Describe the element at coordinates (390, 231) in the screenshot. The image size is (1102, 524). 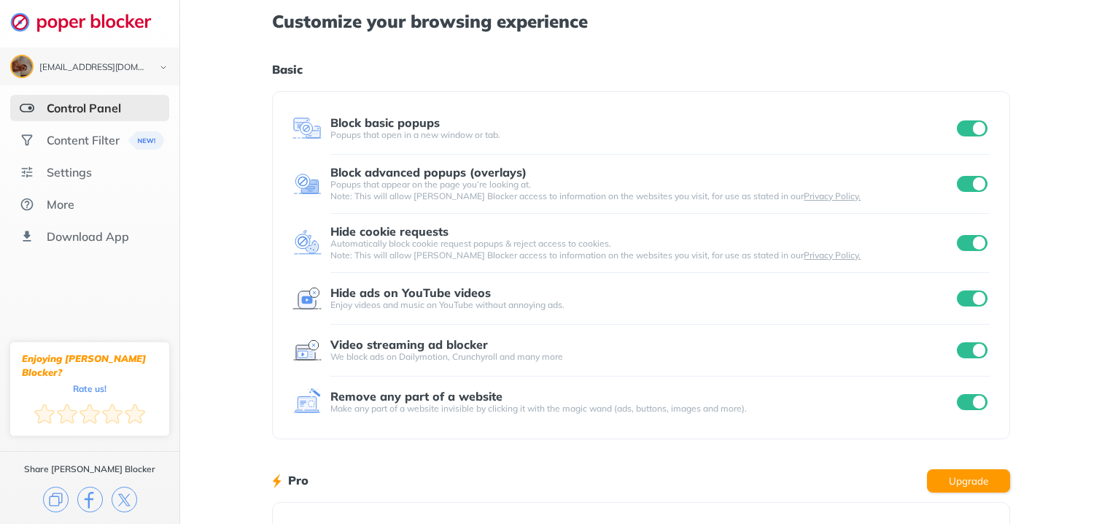
I see `div: Hide cookie requests` at that location.